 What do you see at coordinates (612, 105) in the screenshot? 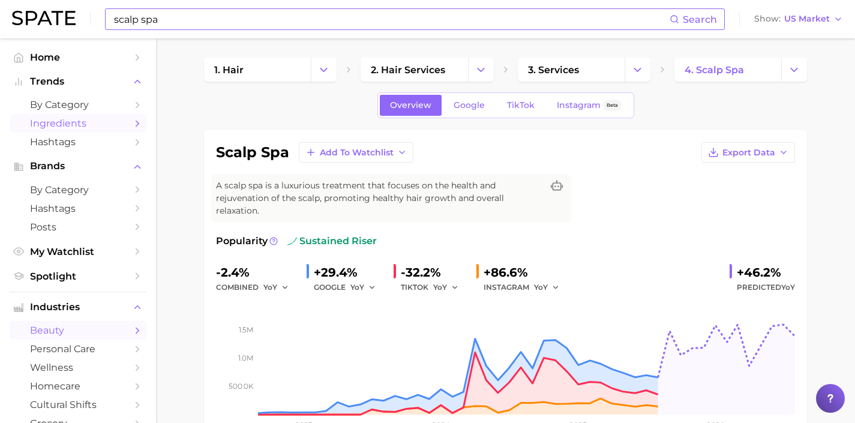
I see `span: Beta` at bounding box center [612, 105].